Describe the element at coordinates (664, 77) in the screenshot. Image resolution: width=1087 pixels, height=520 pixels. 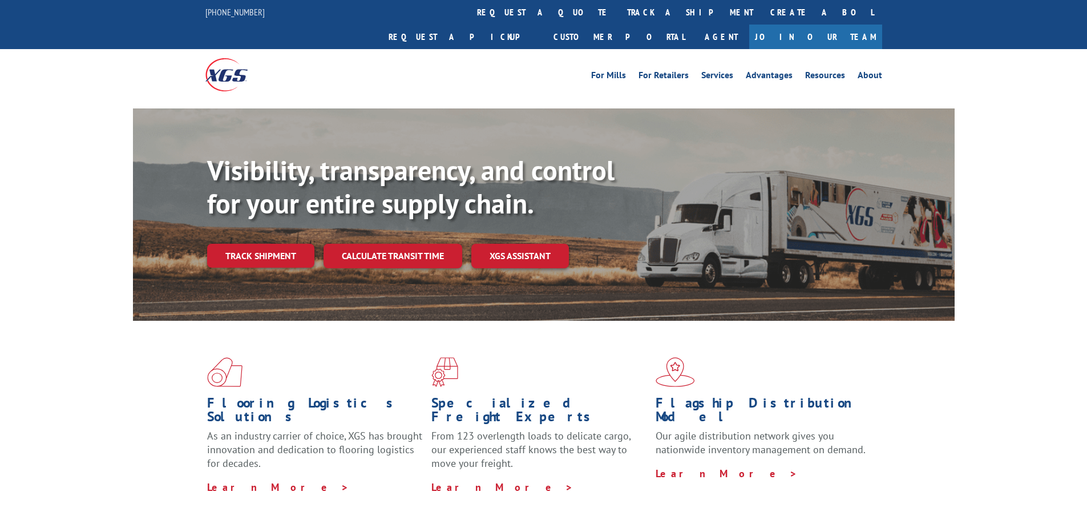
I see `a: For Retailers` at that location.